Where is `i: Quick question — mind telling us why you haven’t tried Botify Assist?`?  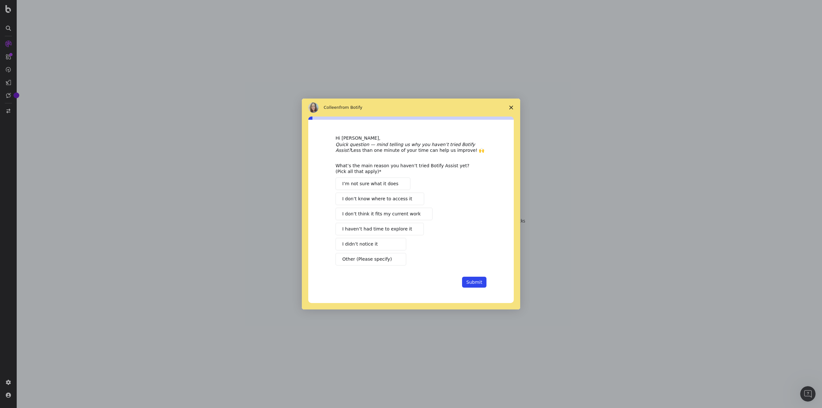 i: Quick question — mind telling us why you haven’t tried Botify Assist? is located at coordinates (405, 147).